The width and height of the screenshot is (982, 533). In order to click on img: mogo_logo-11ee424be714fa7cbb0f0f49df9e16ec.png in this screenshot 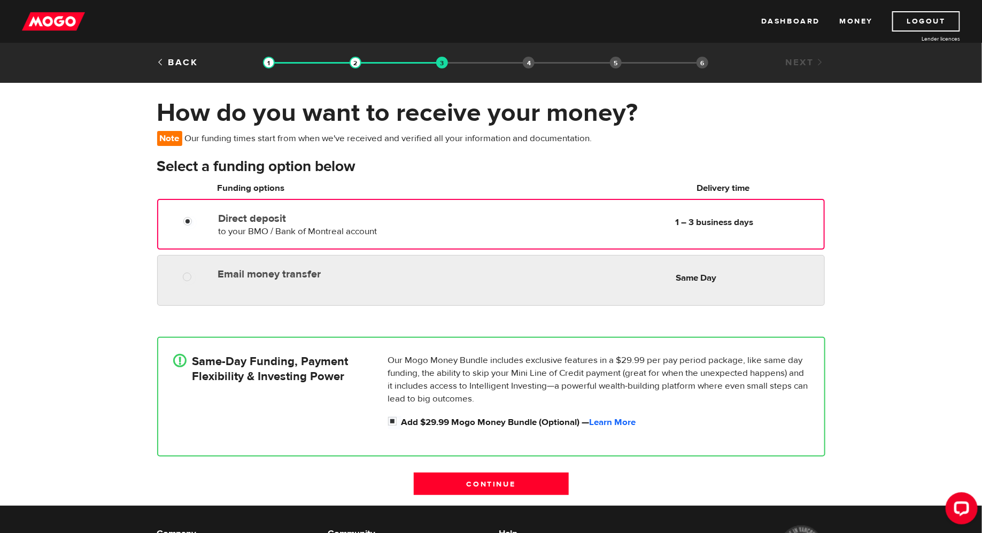, I will do `click(53, 21)`.